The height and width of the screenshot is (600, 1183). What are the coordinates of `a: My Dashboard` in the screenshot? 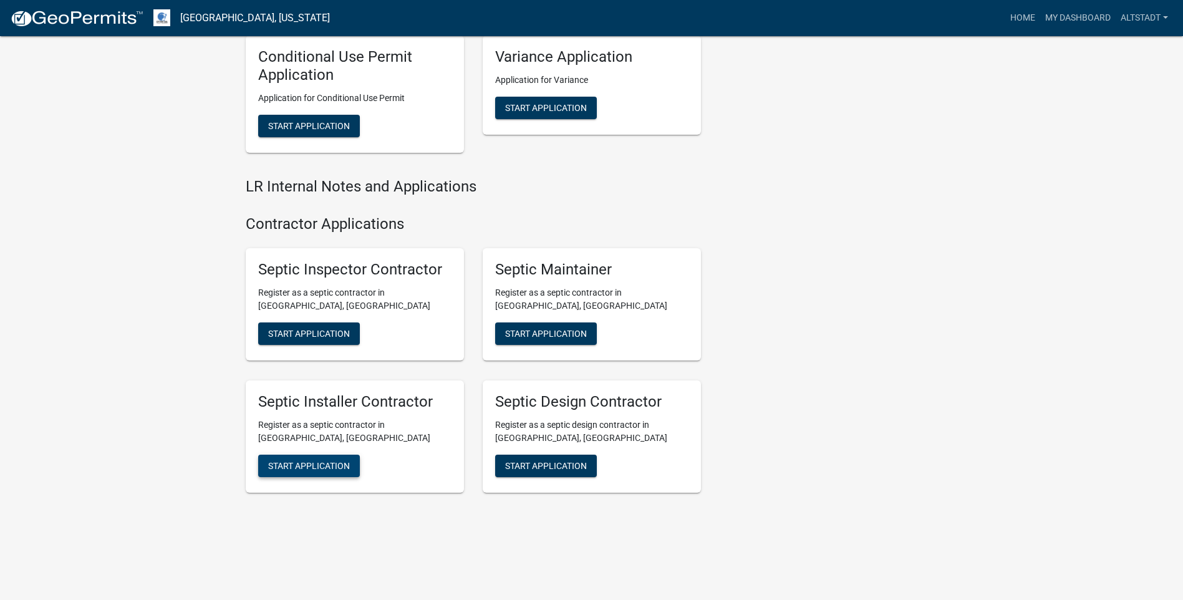 It's located at (1078, 18).